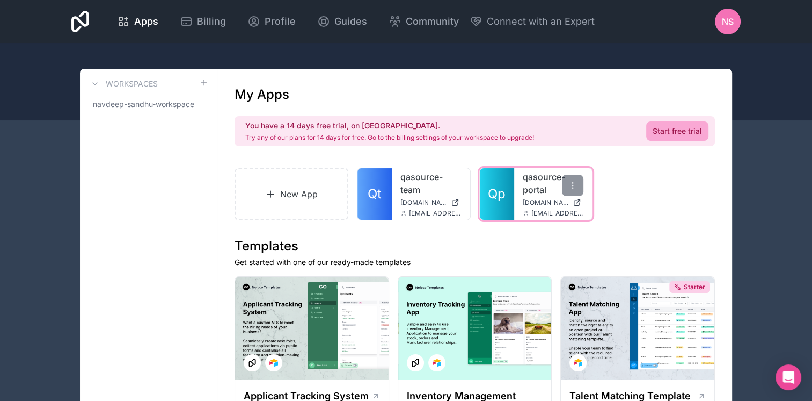  Describe the element at coordinates (475, 262) in the screenshot. I see `p: Get started with one of our ready-made templates` at that location.